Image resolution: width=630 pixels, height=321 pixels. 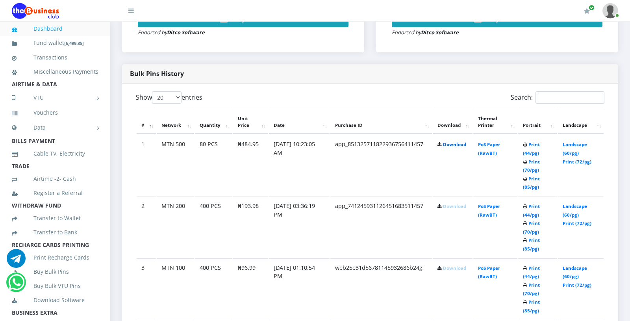 What do you see at coordinates (251, 122) in the screenshot?
I see `th: Unit Price: activate to sort column ascending` at bounding box center [251, 122].